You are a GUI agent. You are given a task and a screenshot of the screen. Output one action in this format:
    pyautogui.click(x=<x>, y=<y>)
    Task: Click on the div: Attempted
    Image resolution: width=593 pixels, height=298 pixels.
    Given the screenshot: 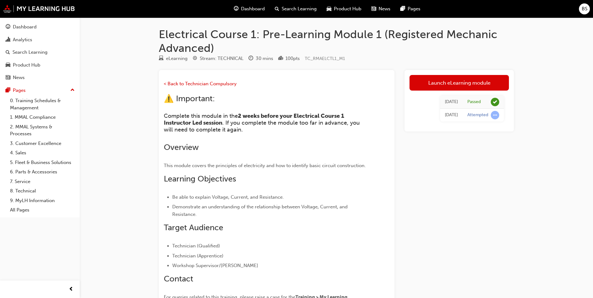 What is the action you would take?
    pyautogui.click(x=478, y=115)
    